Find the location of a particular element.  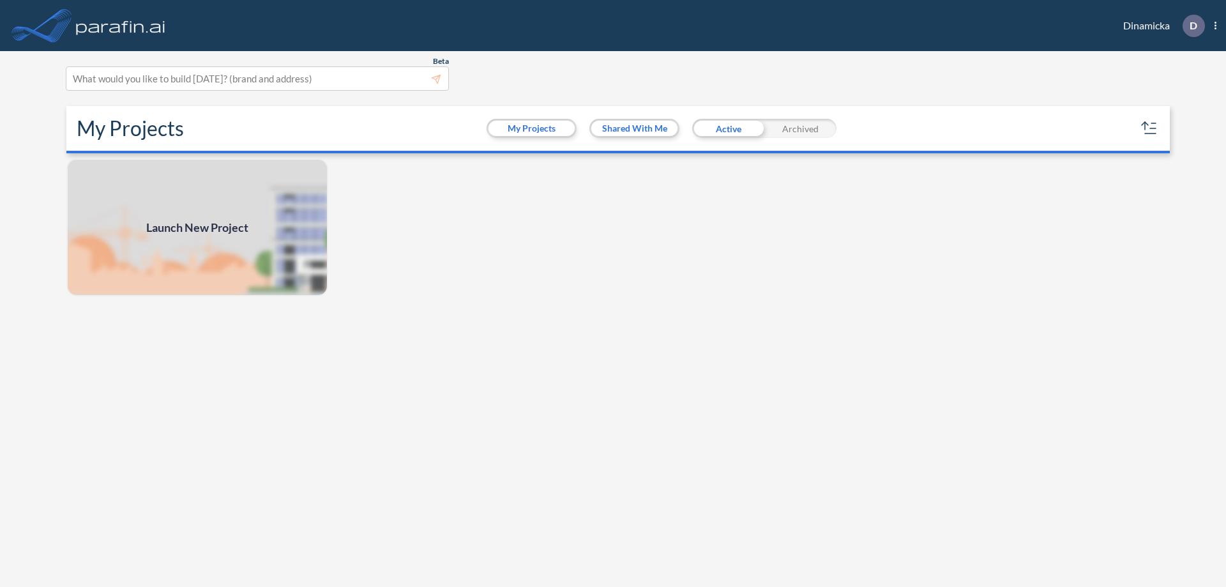

div: Archived is located at coordinates (800, 128).